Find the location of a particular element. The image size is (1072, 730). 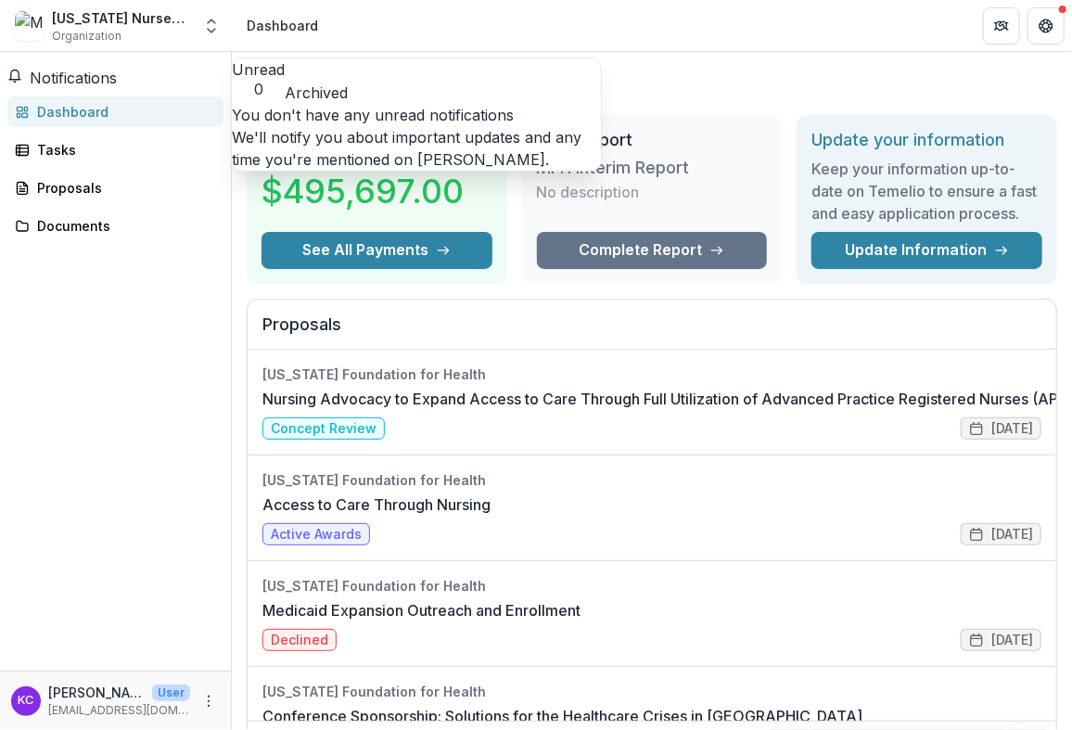

p: User is located at coordinates (171, 692).